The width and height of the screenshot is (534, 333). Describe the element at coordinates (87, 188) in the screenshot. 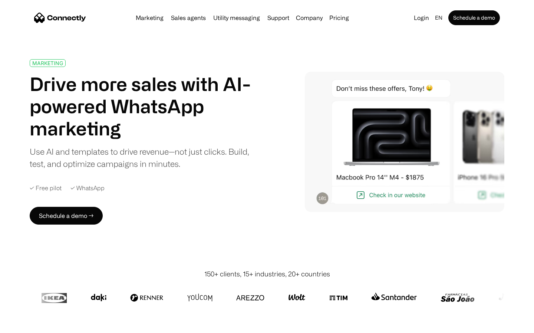

I see `div: ✓ WhatsApp` at that location.